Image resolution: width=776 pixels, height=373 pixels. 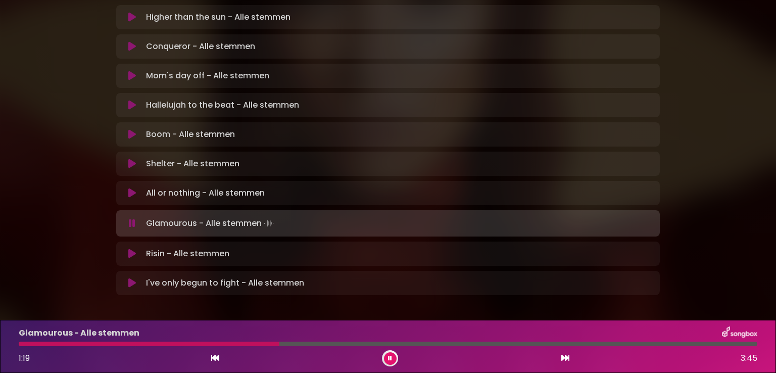 What do you see at coordinates (208, 76) in the screenshot?
I see `p: Mom's day off - Alle stemmen` at bounding box center [208, 76].